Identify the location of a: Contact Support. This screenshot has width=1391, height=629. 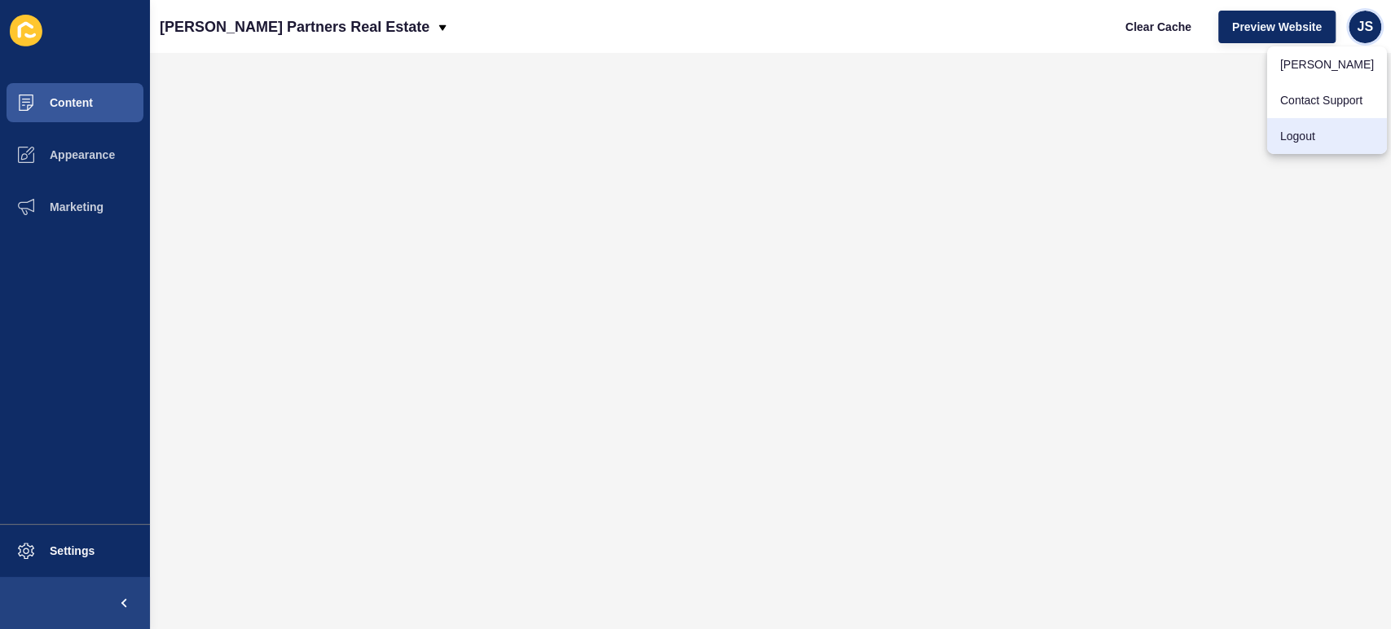
(1327, 100).